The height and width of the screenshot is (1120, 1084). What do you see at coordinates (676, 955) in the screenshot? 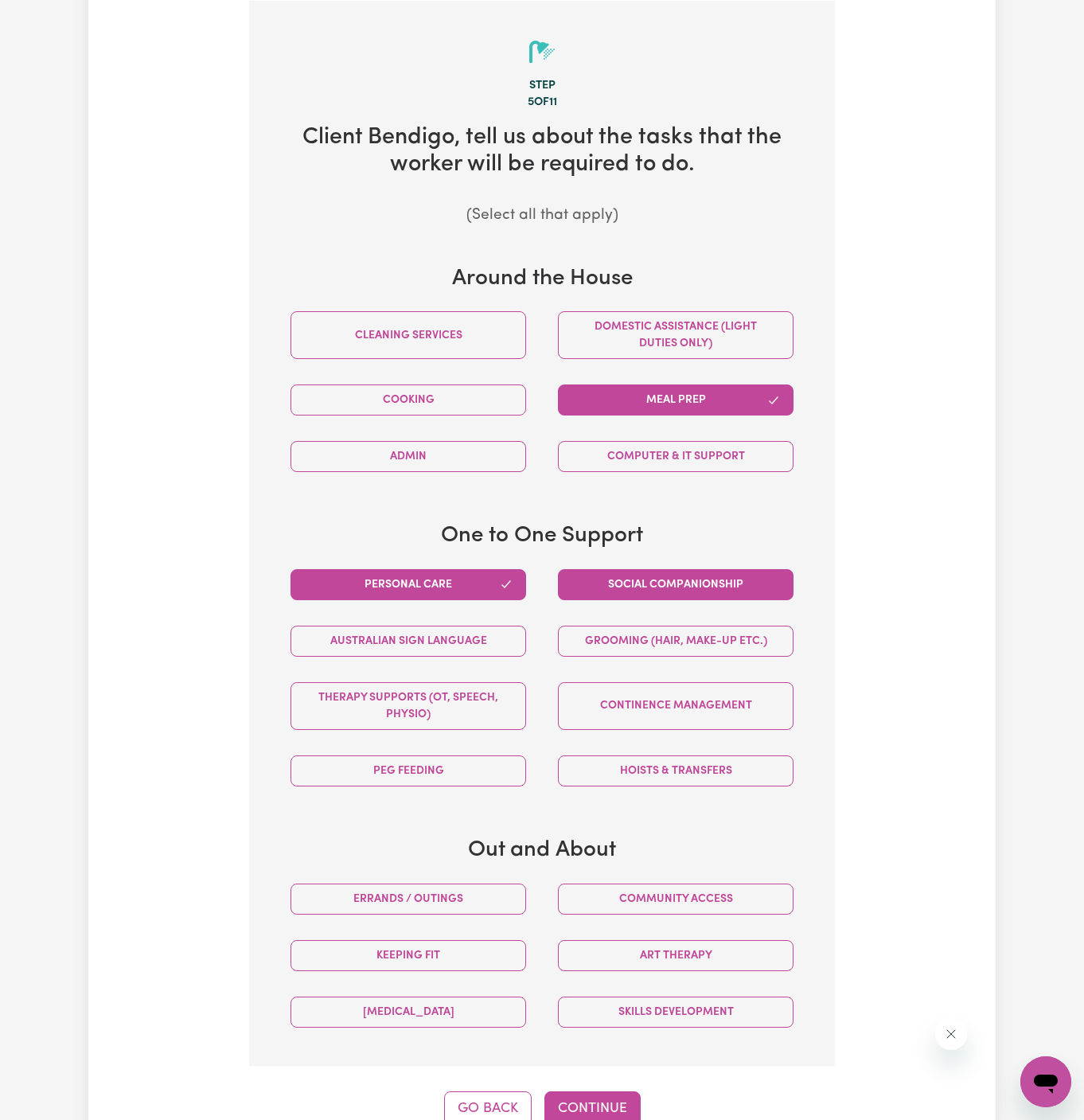
I see `button: Art therapy` at bounding box center [676, 955].